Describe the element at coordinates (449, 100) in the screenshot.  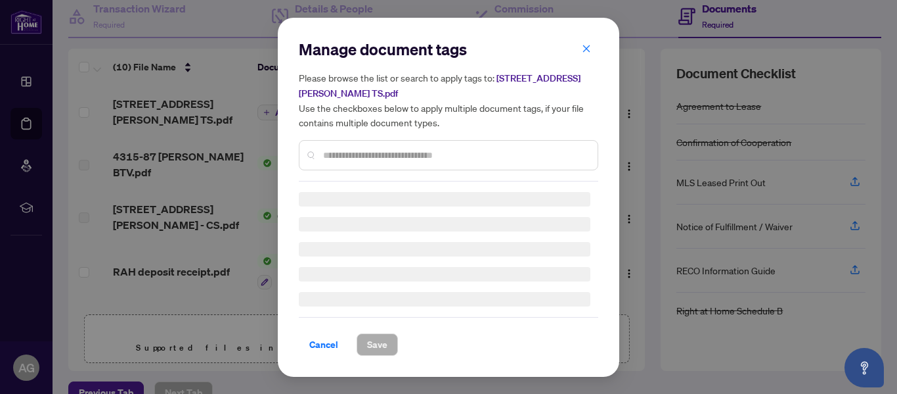
I see `h5: Please browse the list or search to apply tags to: Use the checkboxes below to apply multiple doc...` at that location.